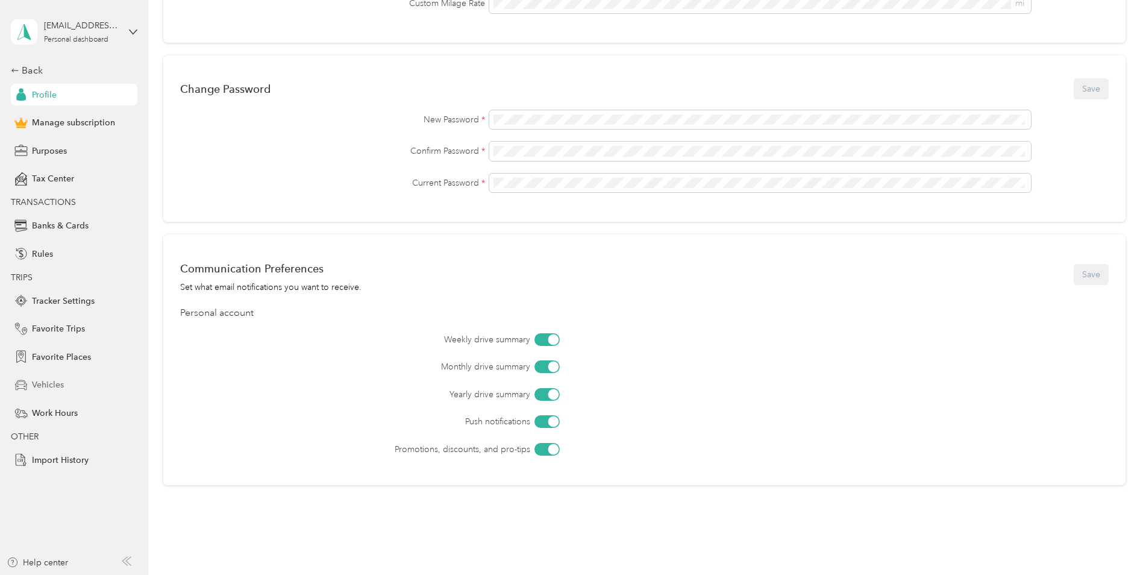 This screenshot has width=1146, height=575. I want to click on span: TRANSACTIONS, so click(43, 202).